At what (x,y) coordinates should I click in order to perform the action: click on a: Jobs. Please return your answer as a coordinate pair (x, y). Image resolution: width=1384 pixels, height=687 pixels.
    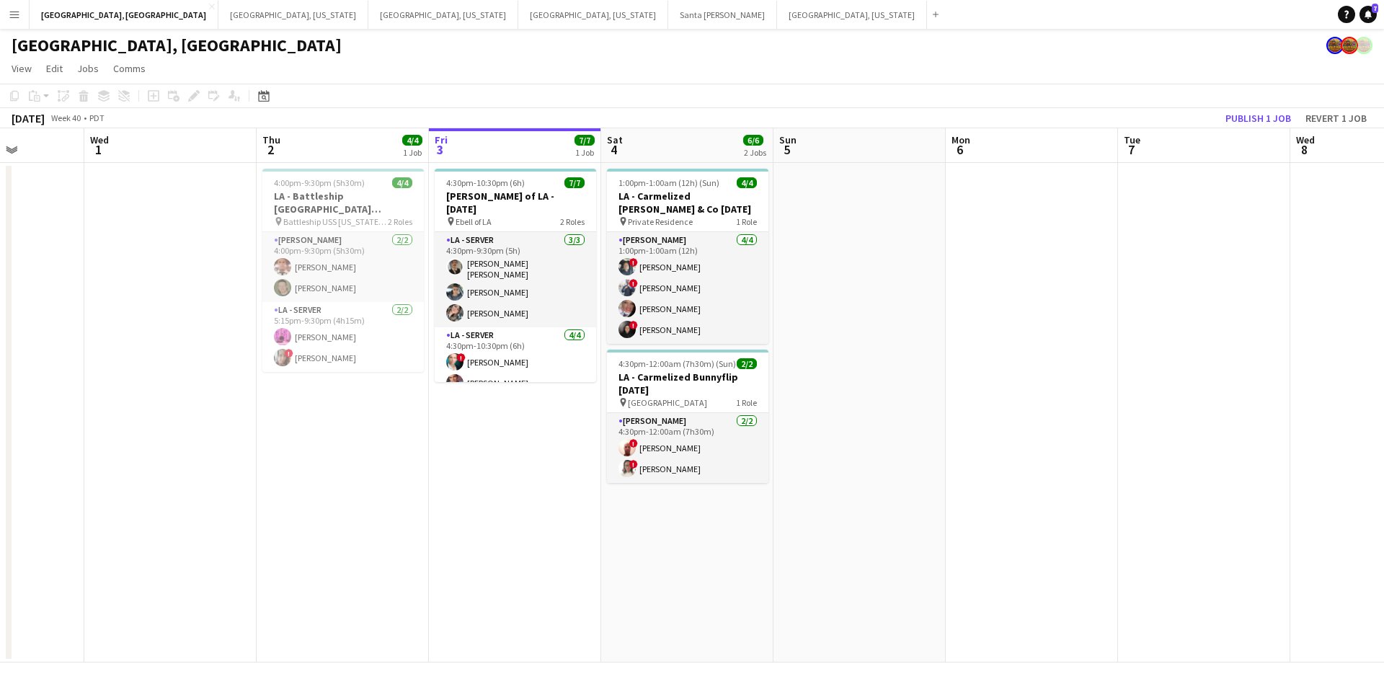
    Looking at the image, I should click on (88, 68).